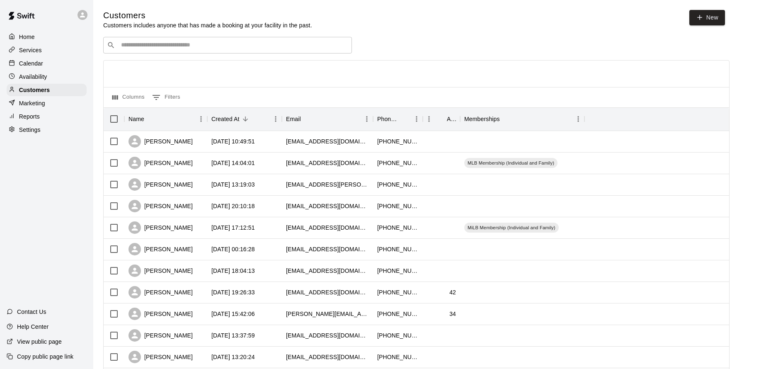 The height and width of the screenshot is (369, 783). Describe the element at coordinates (39, 342) in the screenshot. I see `p: View public page` at that location.